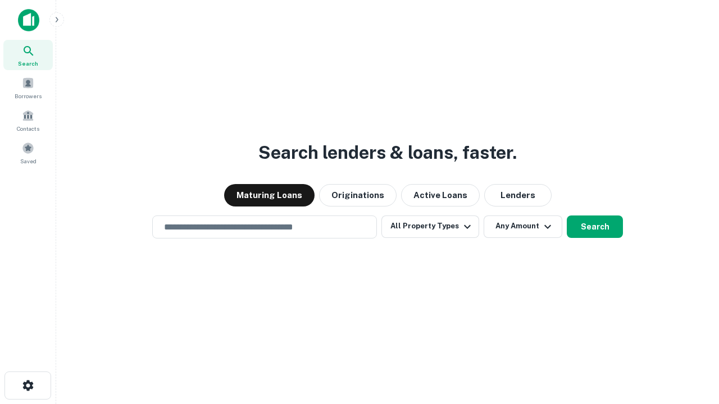 The width and height of the screenshot is (719, 404). What do you see at coordinates (28, 120) in the screenshot?
I see `a: Contacts` at bounding box center [28, 120].